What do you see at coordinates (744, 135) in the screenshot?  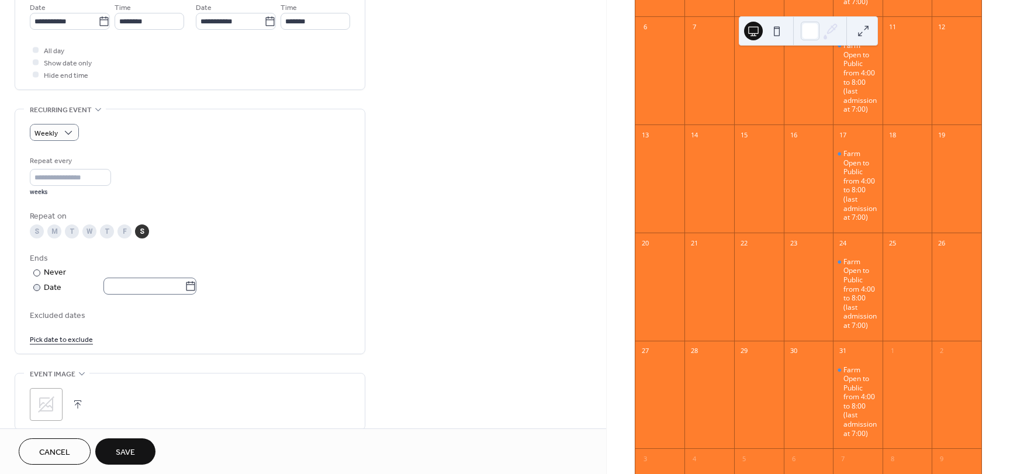 I see `div: 15` at bounding box center [744, 135].